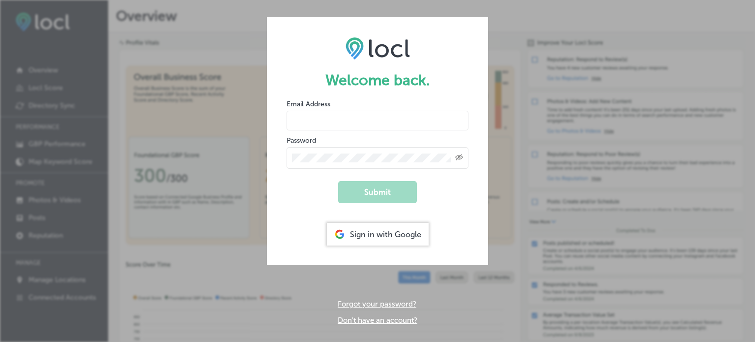 This screenshot has height=342, width=755. What do you see at coordinates (377, 80) in the screenshot?
I see `h1: Welcome back.` at bounding box center [377, 80].